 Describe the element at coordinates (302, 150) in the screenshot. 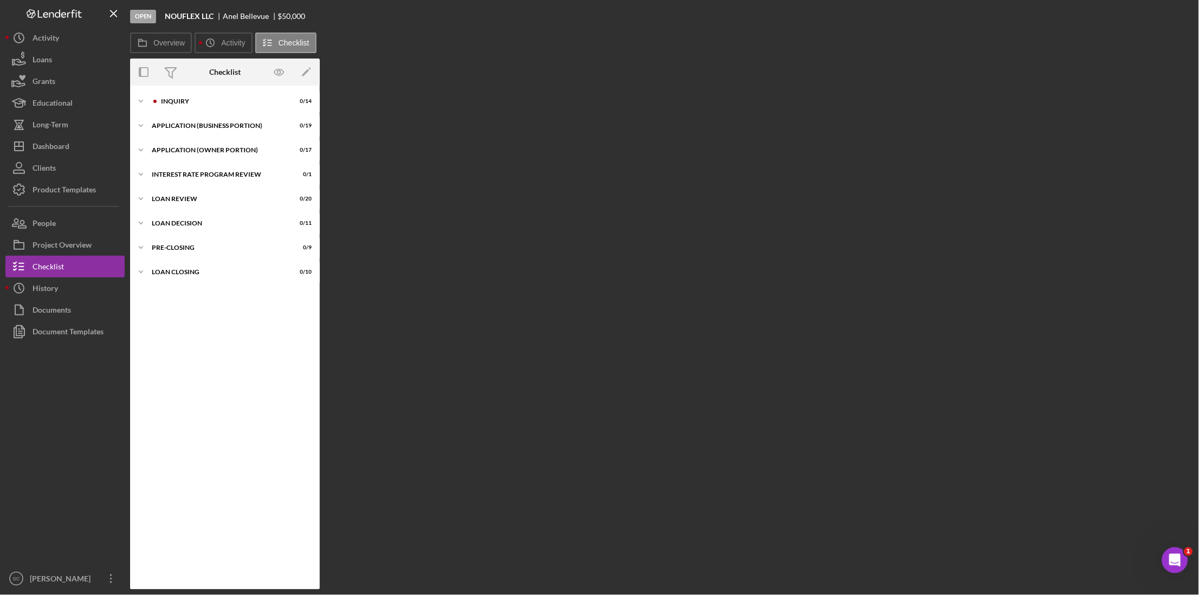

I see `div: 0 / 17` at that location.